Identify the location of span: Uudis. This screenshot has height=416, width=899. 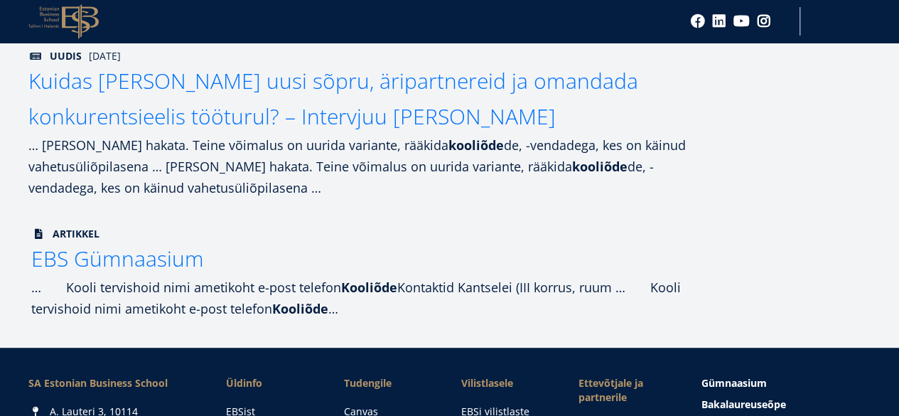
(55, 56).